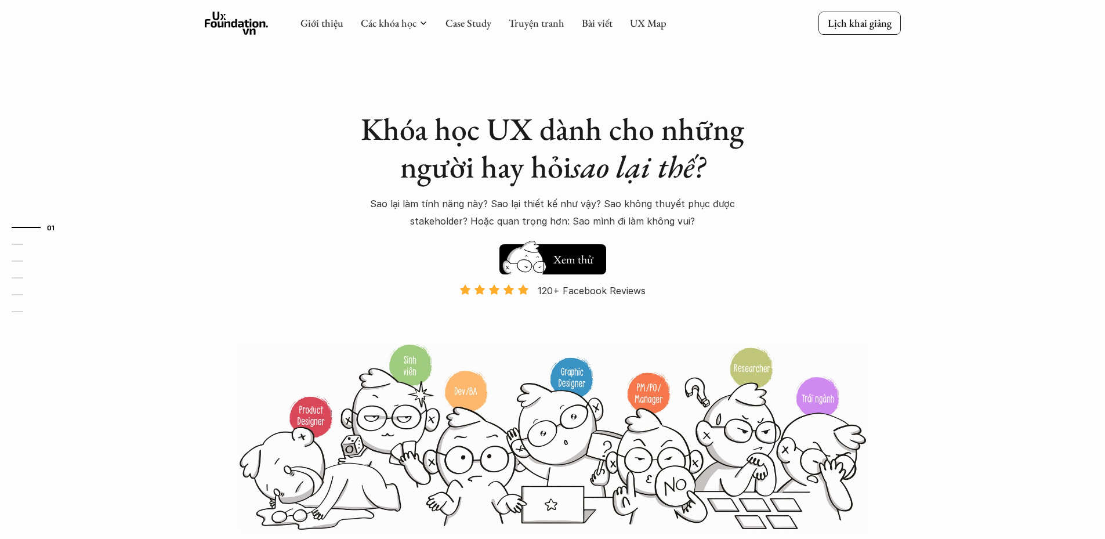  I want to click on a: Các khóa học, so click(388, 23).